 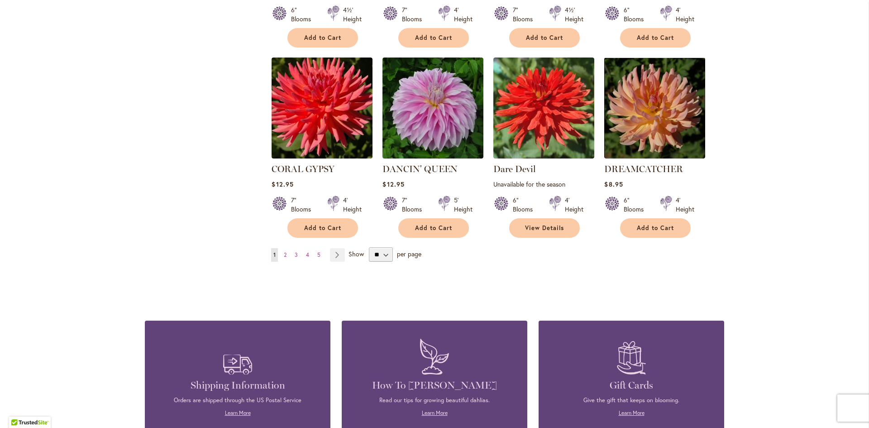 I want to click on h4: Gift Cards, so click(x=631, y=385).